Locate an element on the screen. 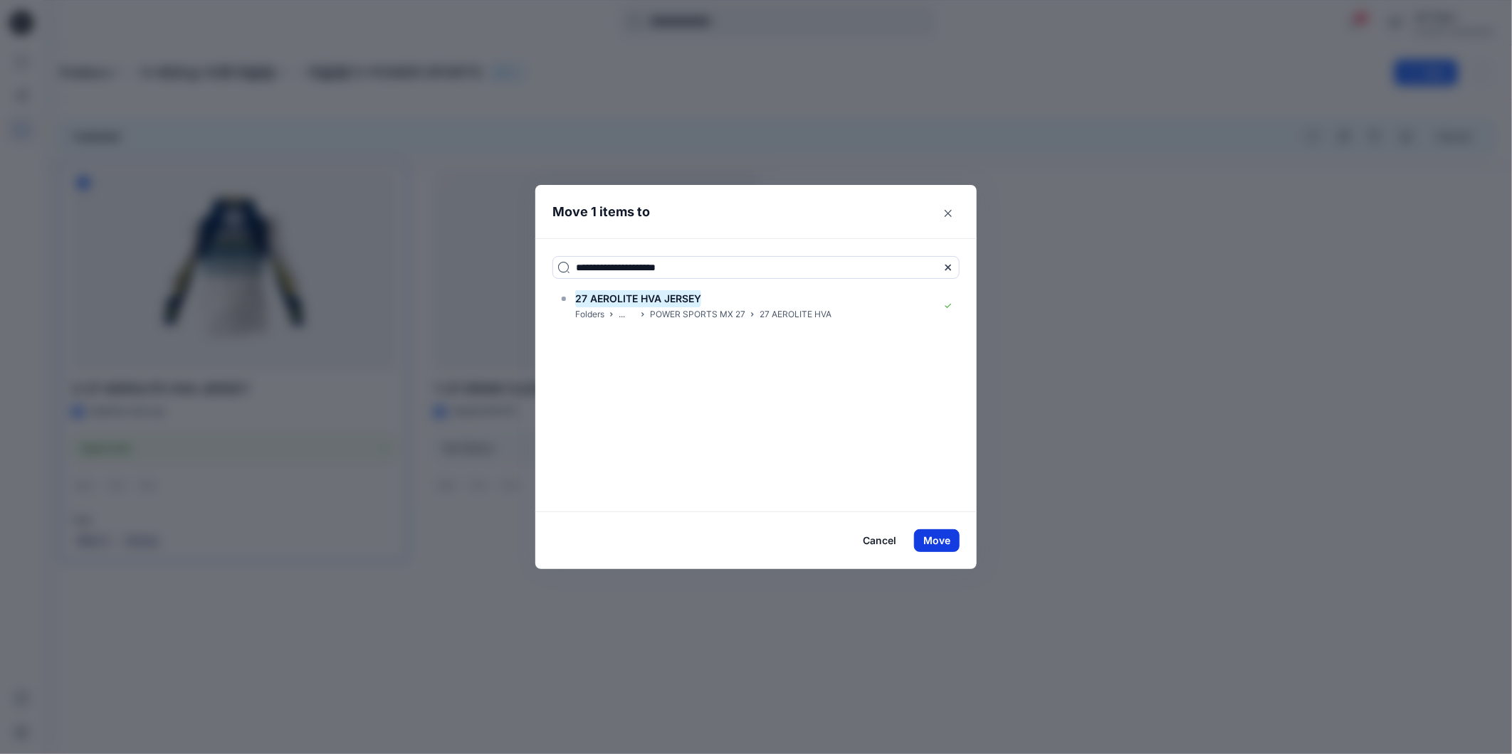 The width and height of the screenshot is (1512, 754). button: Close is located at coordinates (948, 213).